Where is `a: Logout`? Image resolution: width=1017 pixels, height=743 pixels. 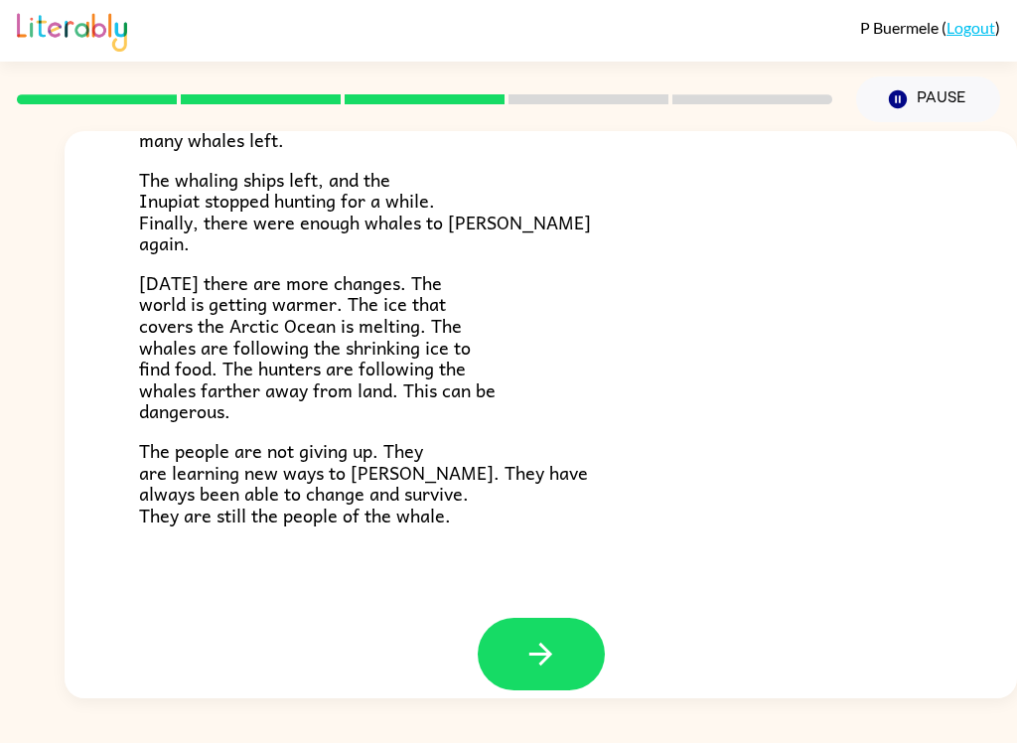 a: Logout is located at coordinates (970, 27).